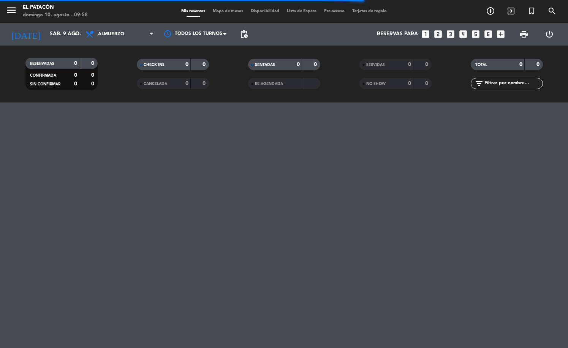  Describe the element at coordinates (11, 10) in the screenshot. I see `i: menu` at that location.